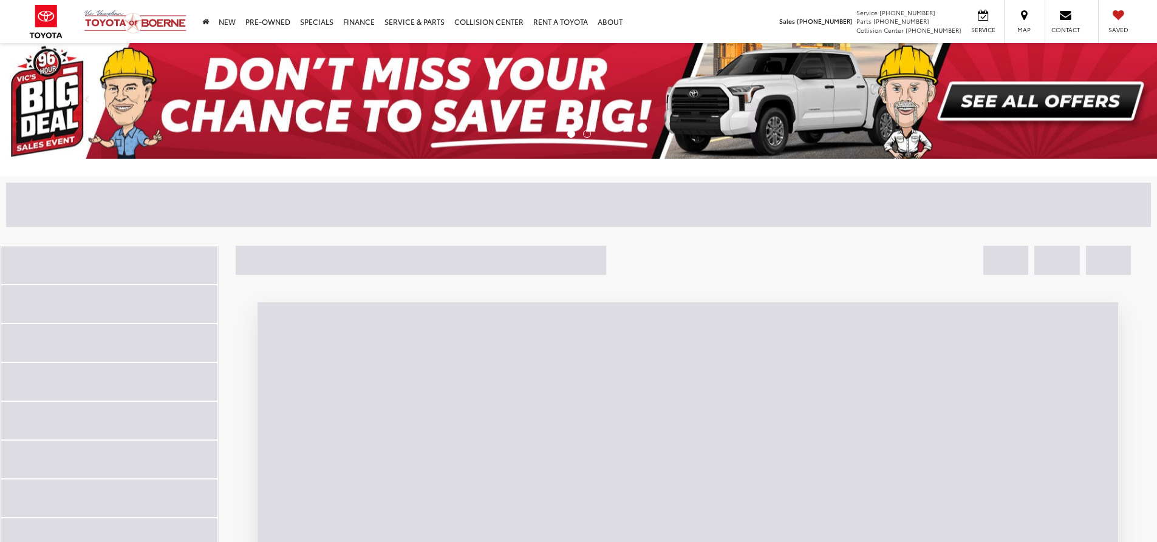 The image size is (1157, 542). Describe the element at coordinates (1024, 30) in the screenshot. I see `span: Map` at that location.